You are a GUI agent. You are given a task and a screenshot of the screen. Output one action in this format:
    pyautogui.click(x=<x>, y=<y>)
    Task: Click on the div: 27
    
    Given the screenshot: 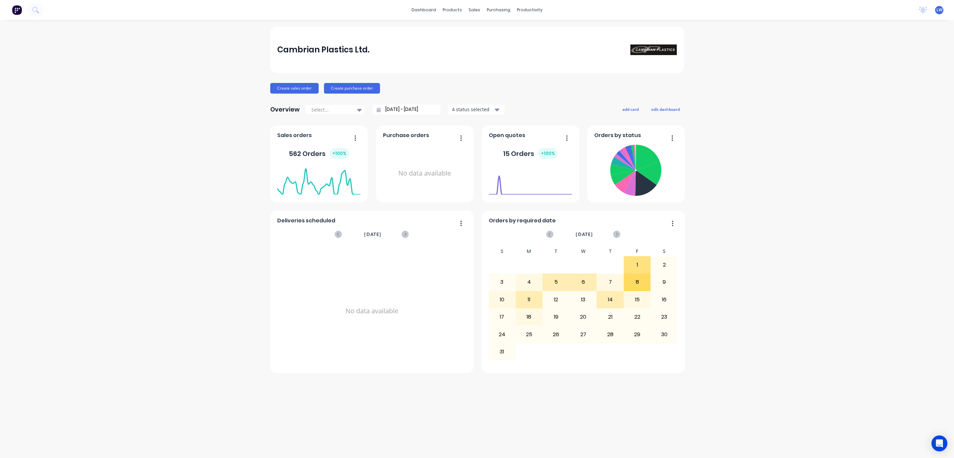 What is the action you would take?
    pyautogui.click(x=584, y=334)
    